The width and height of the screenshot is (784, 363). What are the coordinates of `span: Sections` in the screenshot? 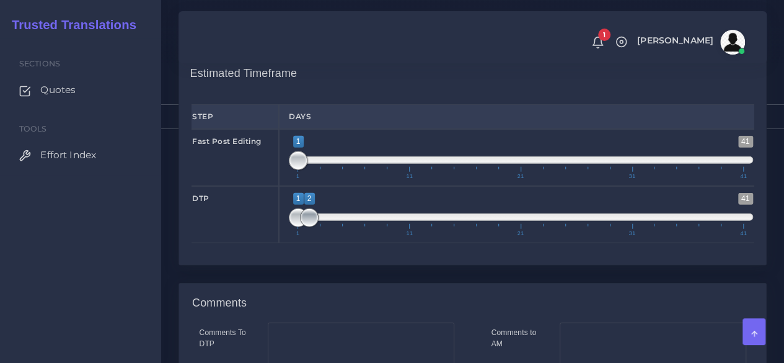 It's located at (40, 63).